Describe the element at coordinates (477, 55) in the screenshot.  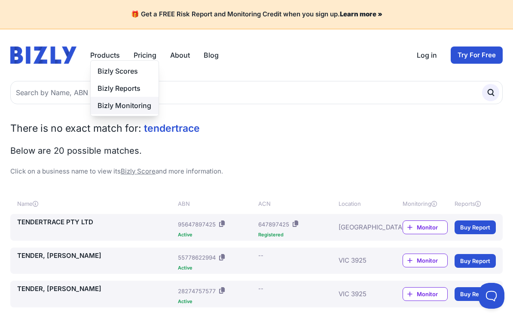
I see `a: Try For Free` at that location.